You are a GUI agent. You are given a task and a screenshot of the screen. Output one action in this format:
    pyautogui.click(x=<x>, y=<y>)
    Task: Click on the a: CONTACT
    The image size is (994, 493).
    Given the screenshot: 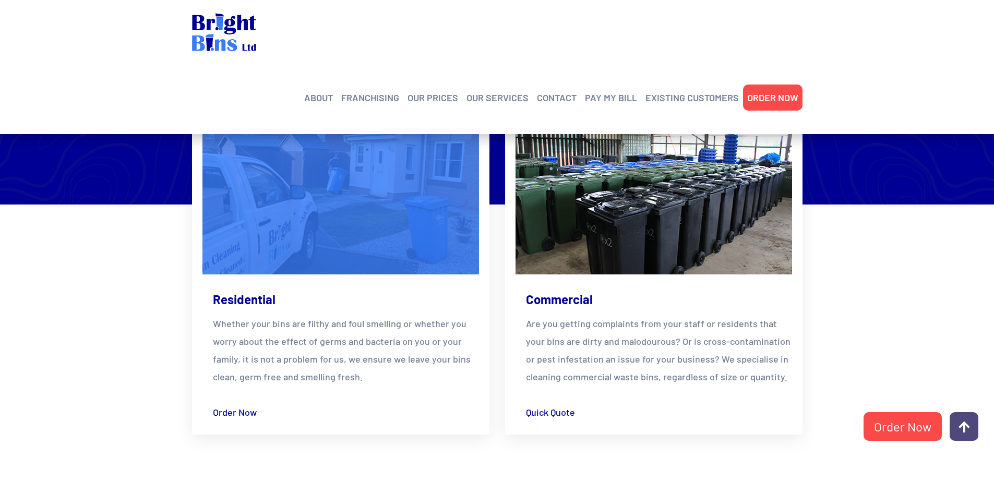 What is the action you would take?
    pyautogui.click(x=557, y=98)
    